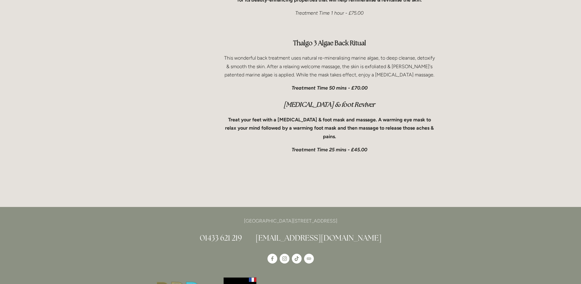  I want to click on p: This wonderful back treatment uses natural re-mineralising marine algae, to deep cleanse, detoxif..., so click(330, 66).